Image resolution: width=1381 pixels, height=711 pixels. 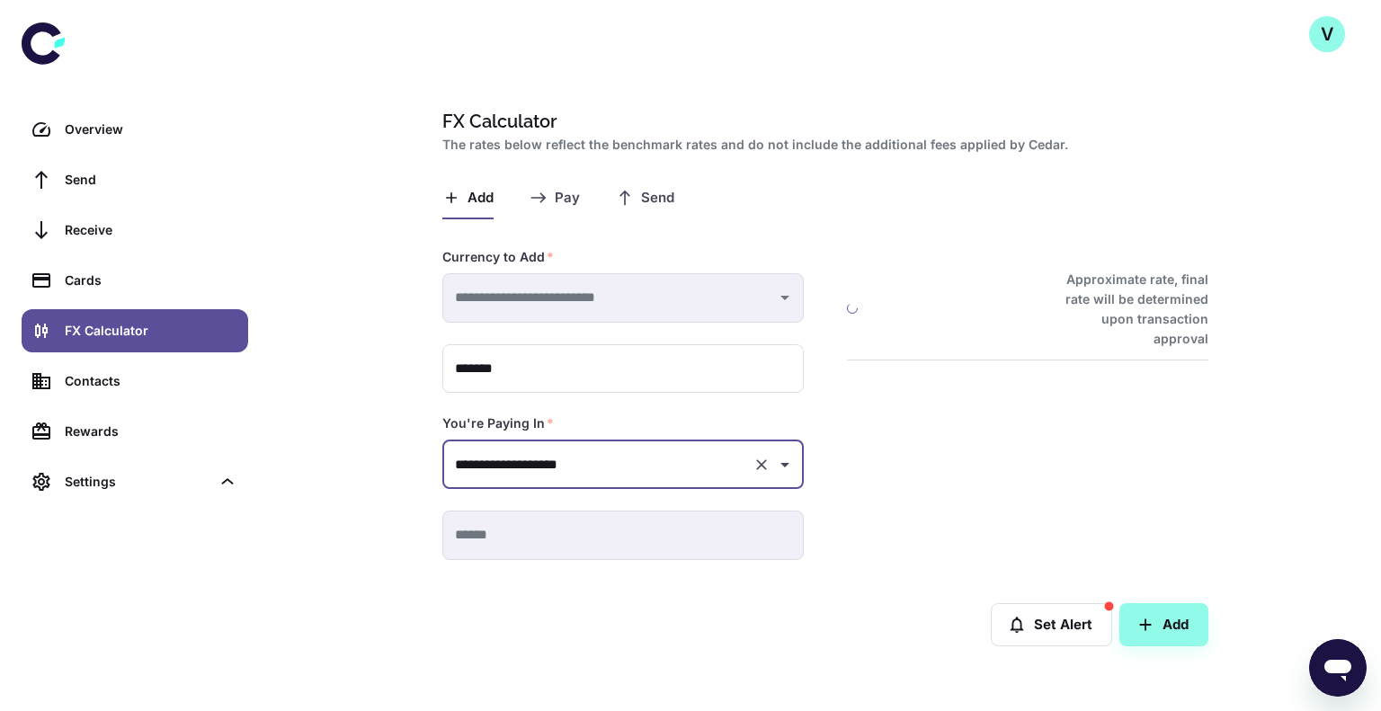 I want to click on a: Receive, so click(x=135, y=230).